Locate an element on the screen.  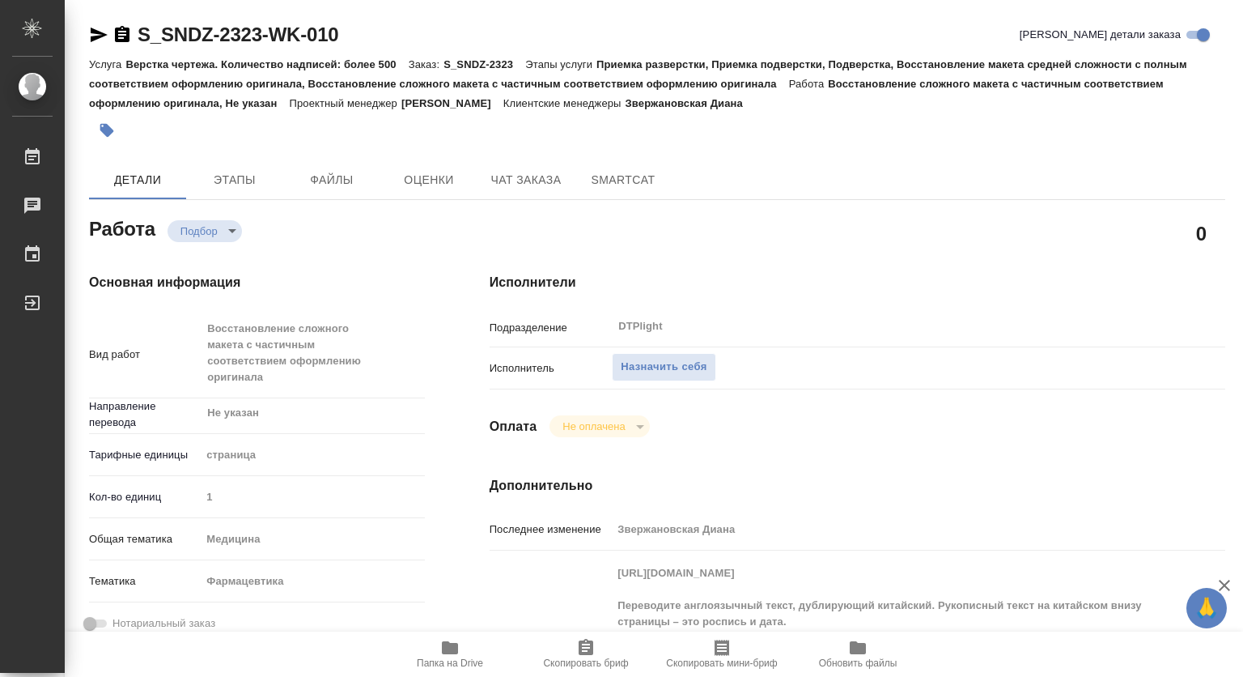
p: Общая тематика is located at coordinates (145, 539).